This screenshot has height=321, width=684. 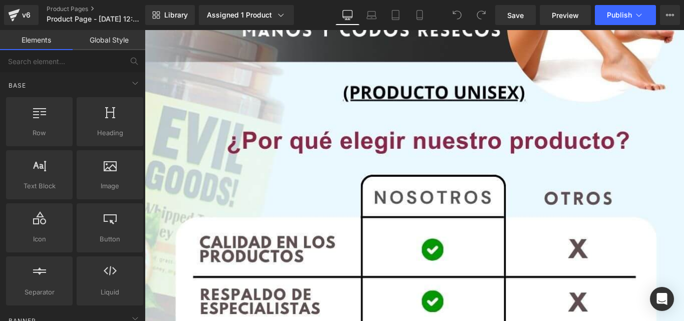 I want to click on div: Open Intercom Messenger, so click(x=662, y=299).